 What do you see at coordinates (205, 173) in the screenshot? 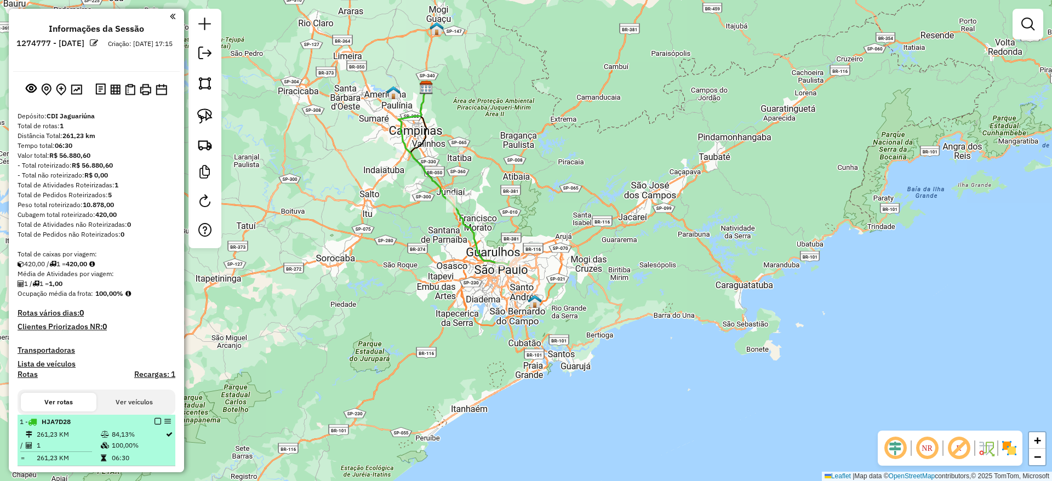
I see `a: Criar modelo` at bounding box center [205, 173].